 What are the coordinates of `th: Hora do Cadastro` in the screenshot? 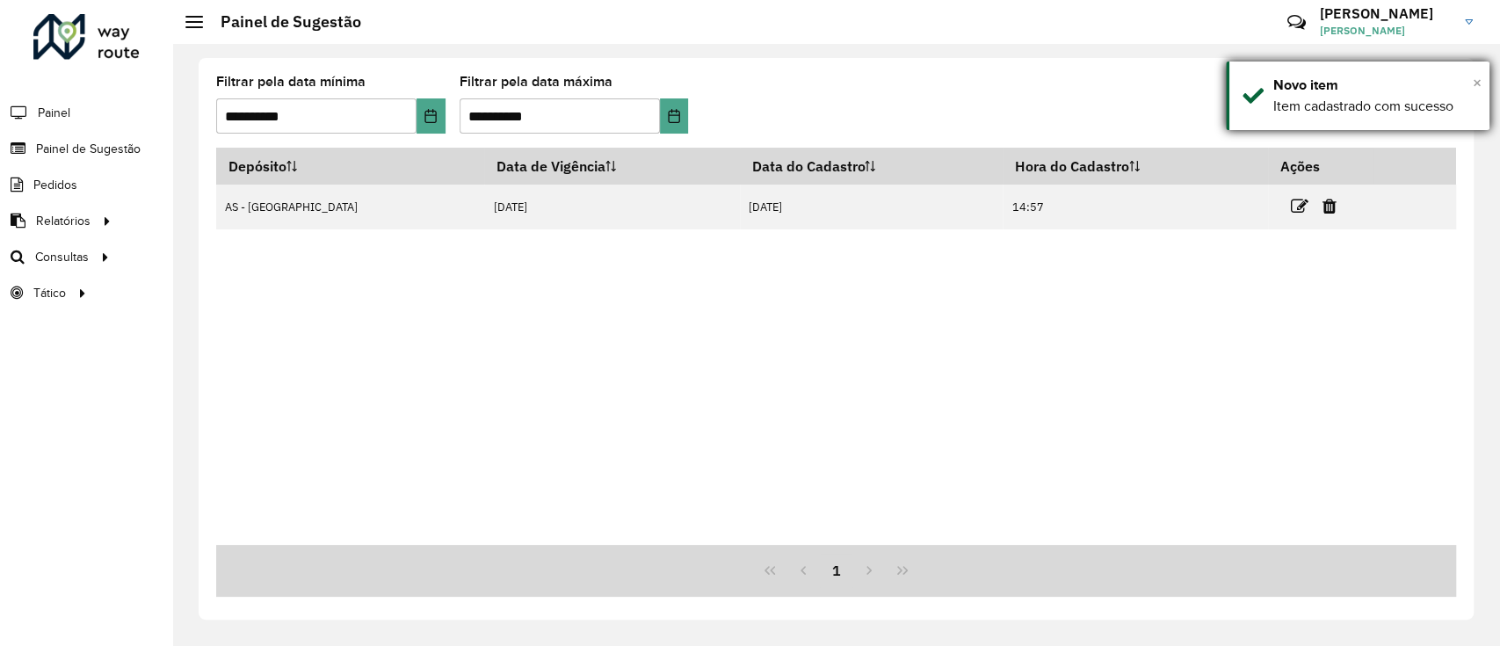 It's located at (1134, 166).